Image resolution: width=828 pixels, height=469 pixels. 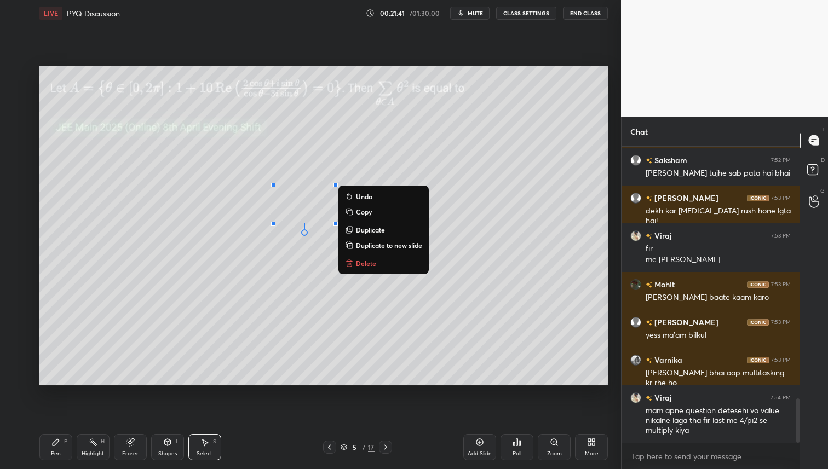 What do you see at coordinates (470, 13) in the screenshot?
I see `button: mute` at bounding box center [470, 13].